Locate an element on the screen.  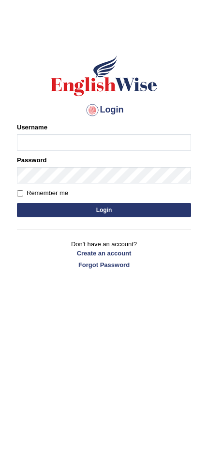
a: Create an account is located at coordinates (104, 253).